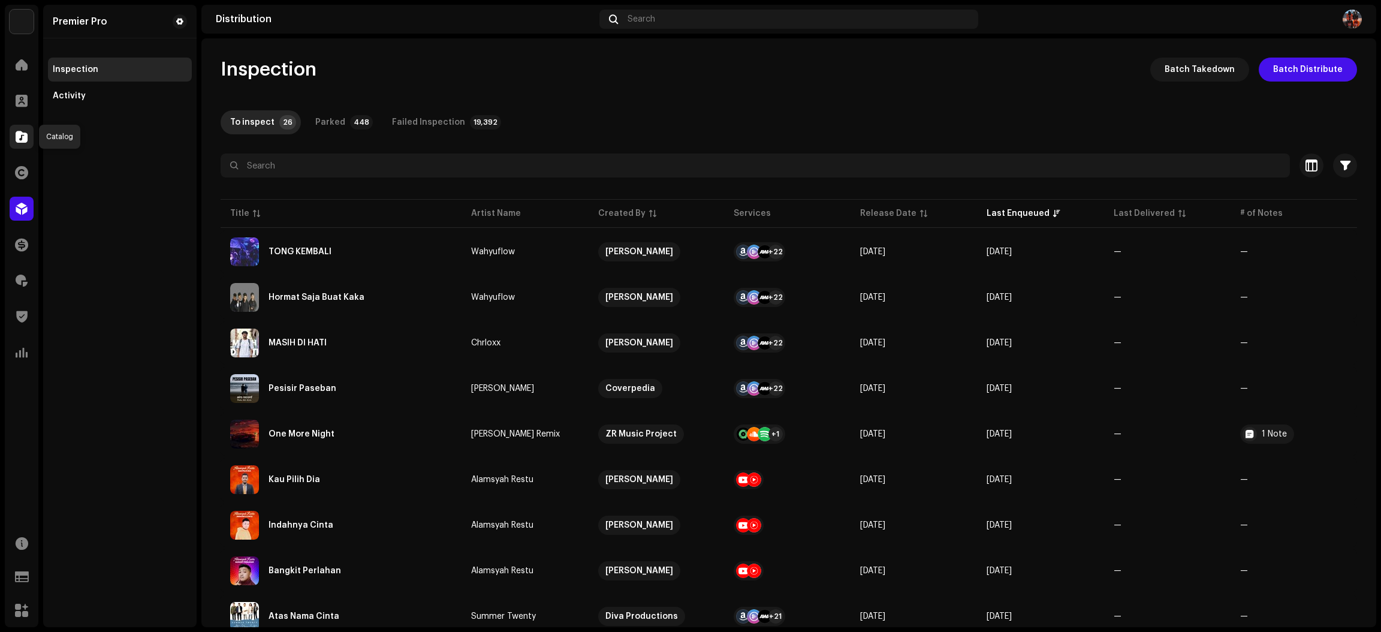  Describe the element at coordinates (641, 19) in the screenshot. I see `span: Search` at that location.